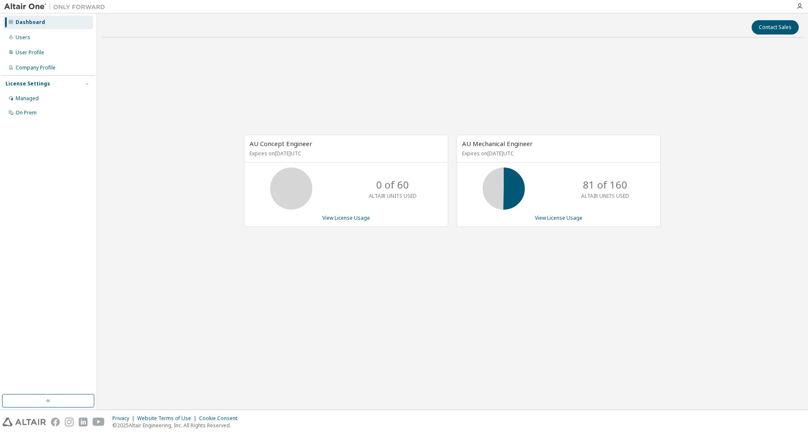 The image size is (808, 434). What do you see at coordinates (26, 113) in the screenshot?
I see `div: On Prem` at bounding box center [26, 113].